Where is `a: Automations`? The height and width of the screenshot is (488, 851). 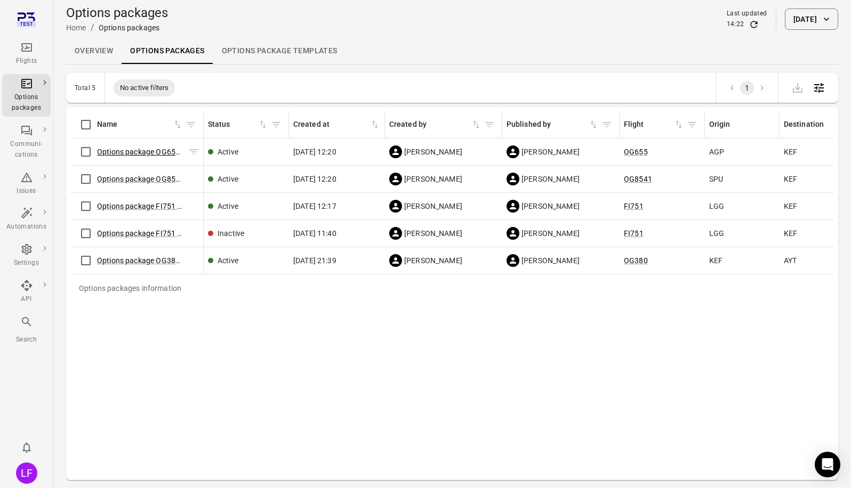 a: Automations is located at coordinates (26, 220).